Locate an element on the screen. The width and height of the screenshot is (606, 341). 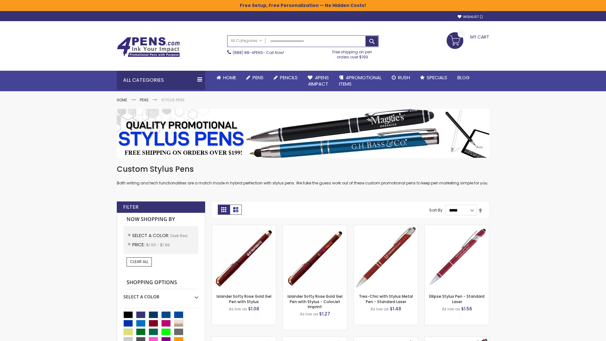
span: Rush is located at coordinates (404, 77).